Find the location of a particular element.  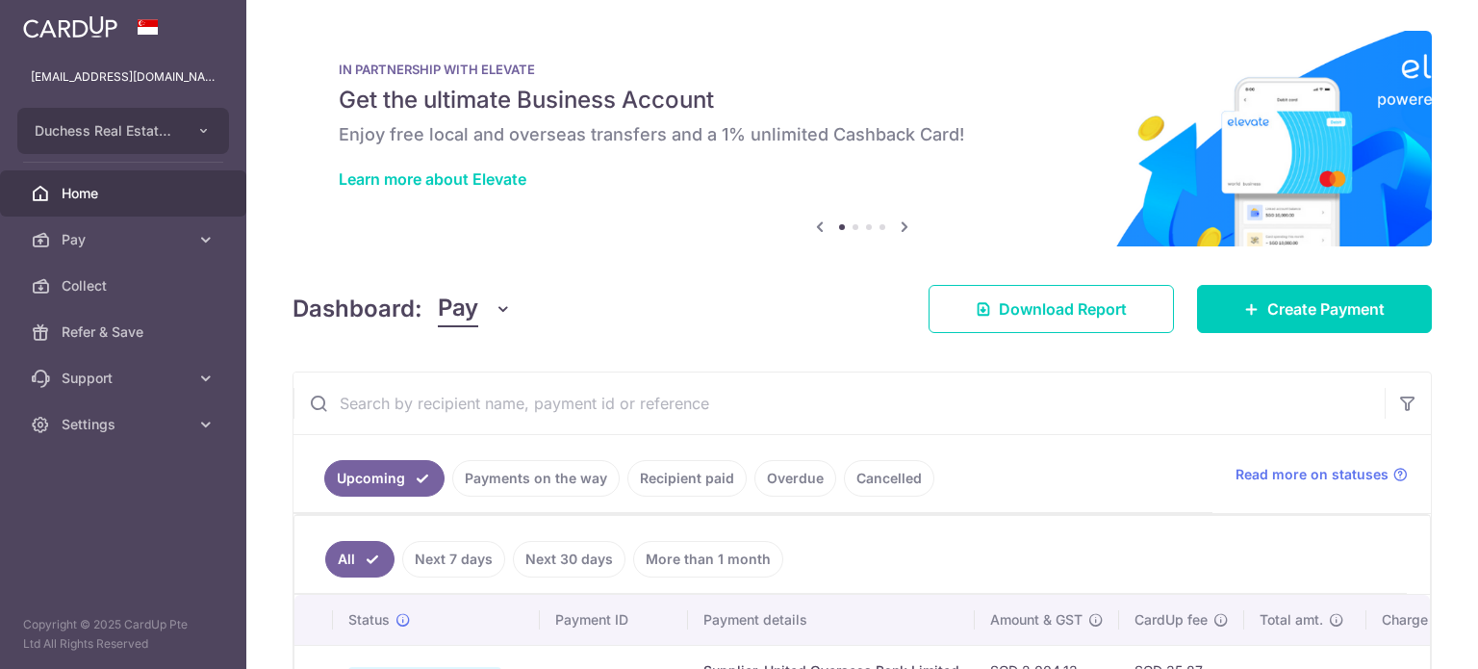

h4: Dashboard: is located at coordinates (357, 309).